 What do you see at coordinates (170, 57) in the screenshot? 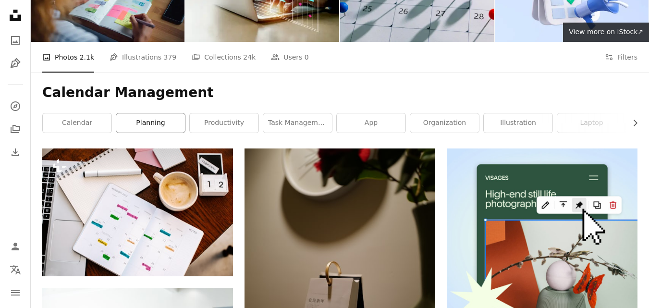
I see `span: 379` at bounding box center [170, 57].